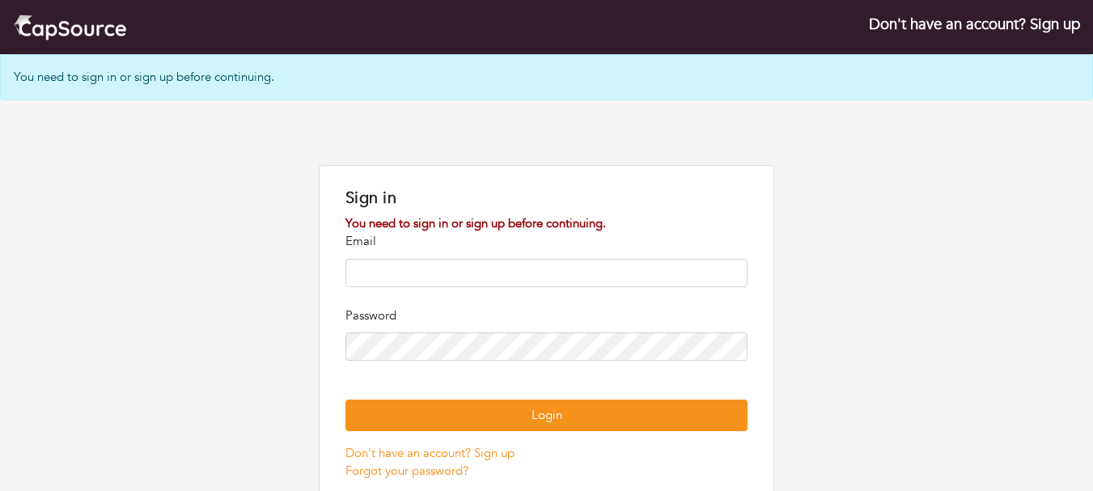  Describe the element at coordinates (546, 241) in the screenshot. I see `p: Email` at that location.